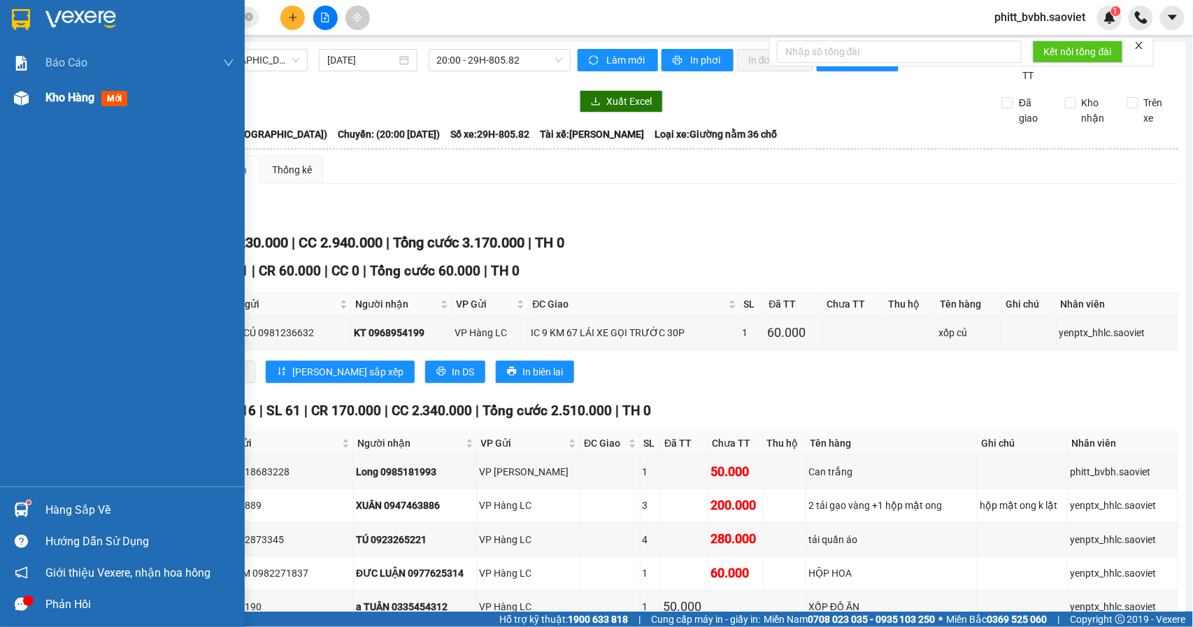 This screenshot has height=627, width=1193. Describe the element at coordinates (346, 410) in the screenshot. I see `span: CR 170.000` at that location.